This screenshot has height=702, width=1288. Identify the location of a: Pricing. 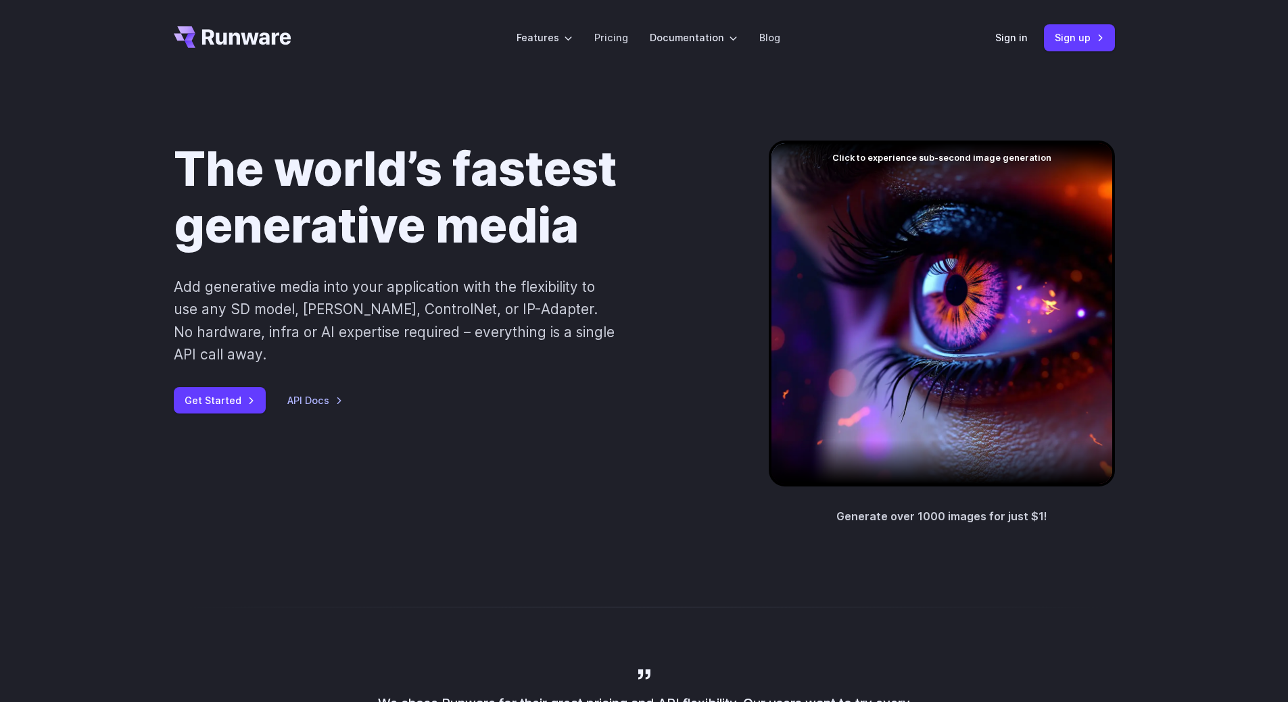
(611, 37).